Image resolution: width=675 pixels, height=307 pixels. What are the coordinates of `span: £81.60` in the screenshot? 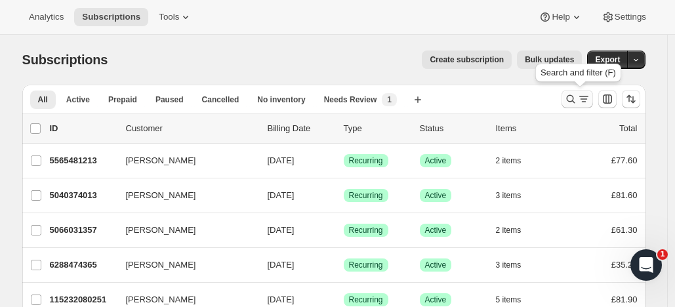 It's located at (625, 195).